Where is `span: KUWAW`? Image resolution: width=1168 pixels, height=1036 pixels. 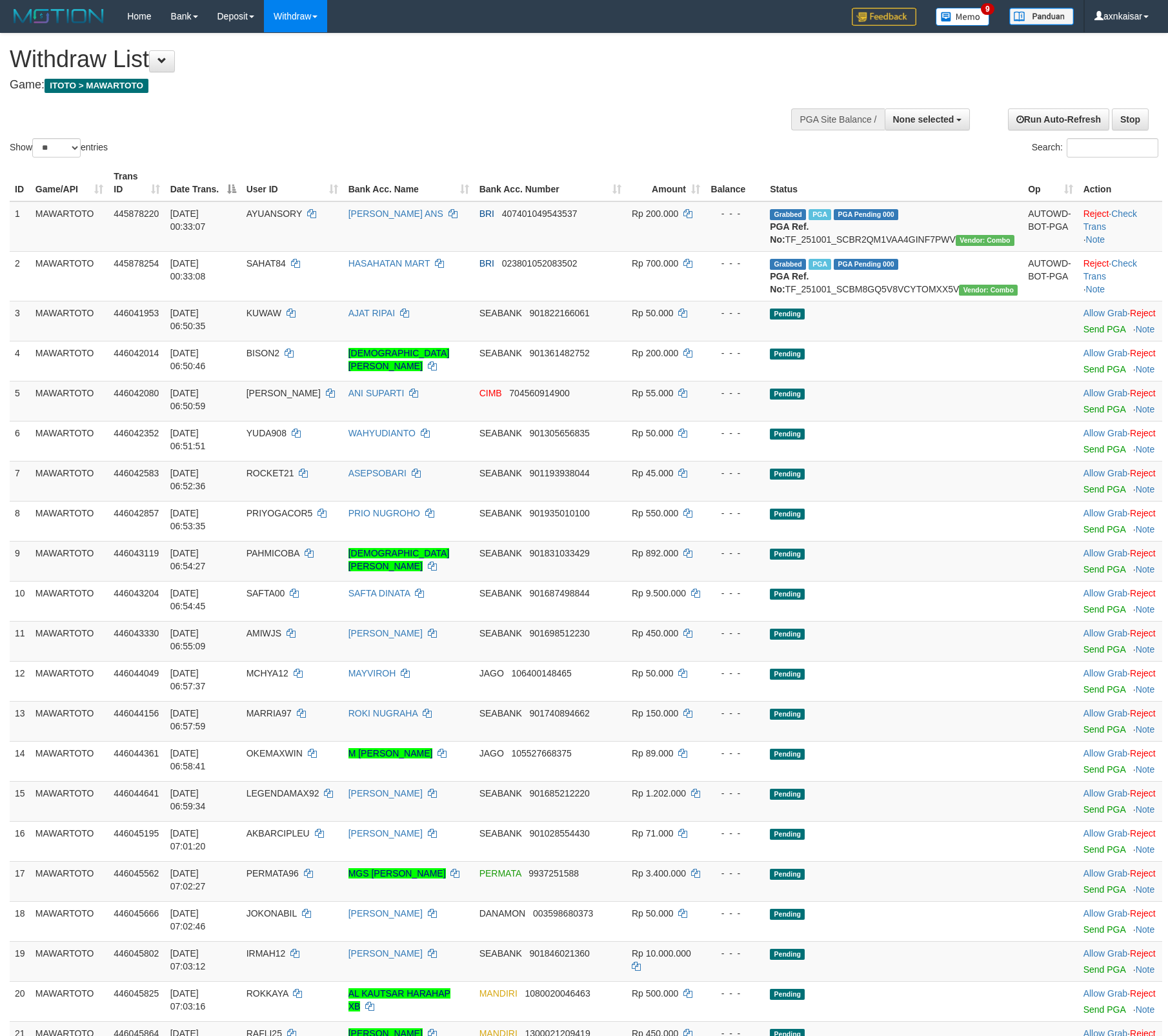
span: KUWAW is located at coordinates (263, 313).